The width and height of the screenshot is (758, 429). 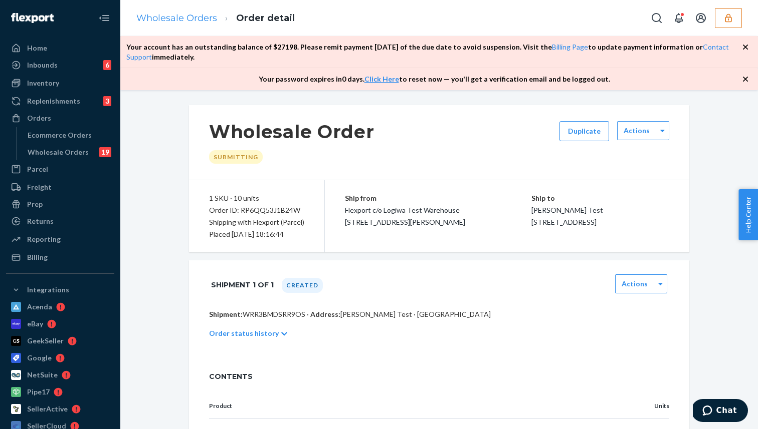 I want to click on button: Integrations, so click(x=60, y=290).